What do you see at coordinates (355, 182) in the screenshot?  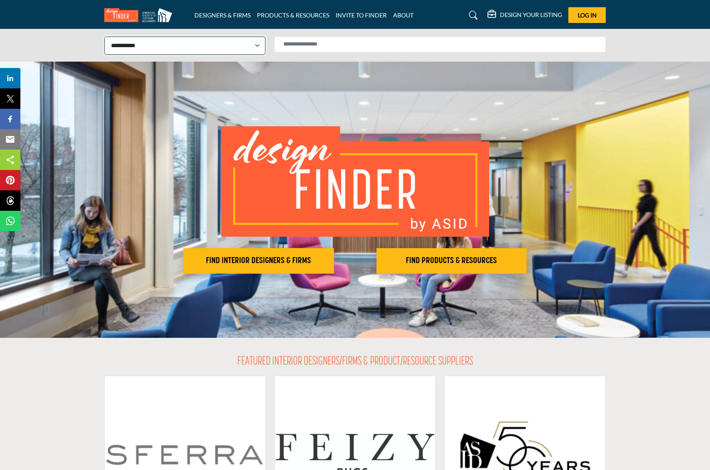 I see `img: image` at bounding box center [355, 182].